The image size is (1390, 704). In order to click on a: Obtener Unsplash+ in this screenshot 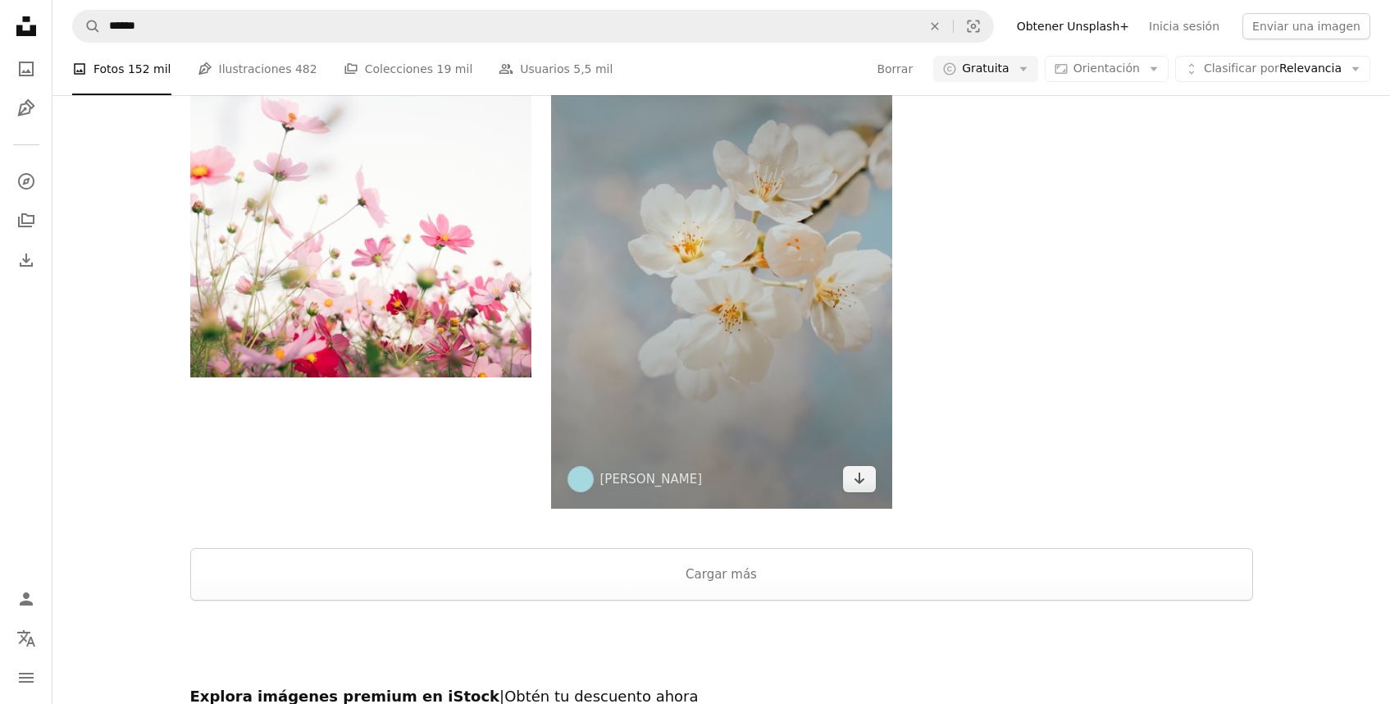, I will do `click(1073, 26)`.